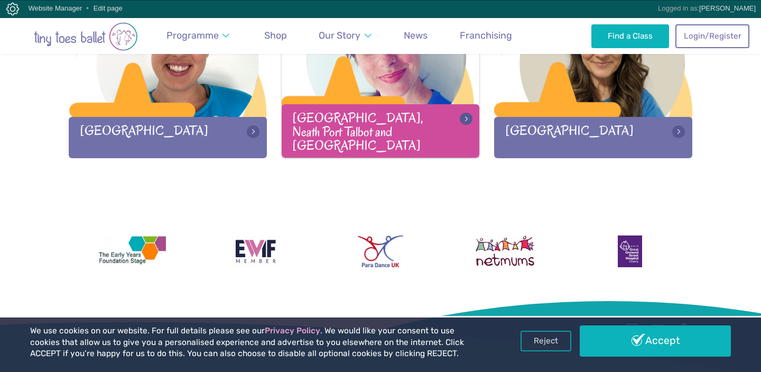  Describe the element at coordinates (56, 8) in the screenshot. I see `a: Website Manager` at that location.